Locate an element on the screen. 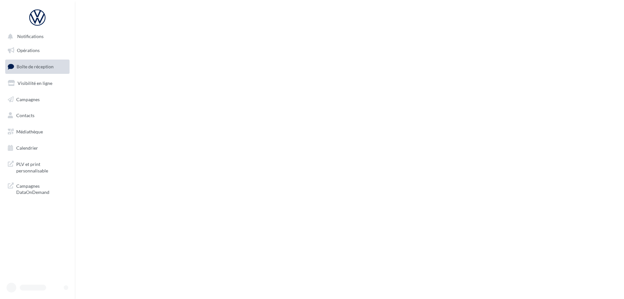  a: Boîte de réception is located at coordinates (37, 66).